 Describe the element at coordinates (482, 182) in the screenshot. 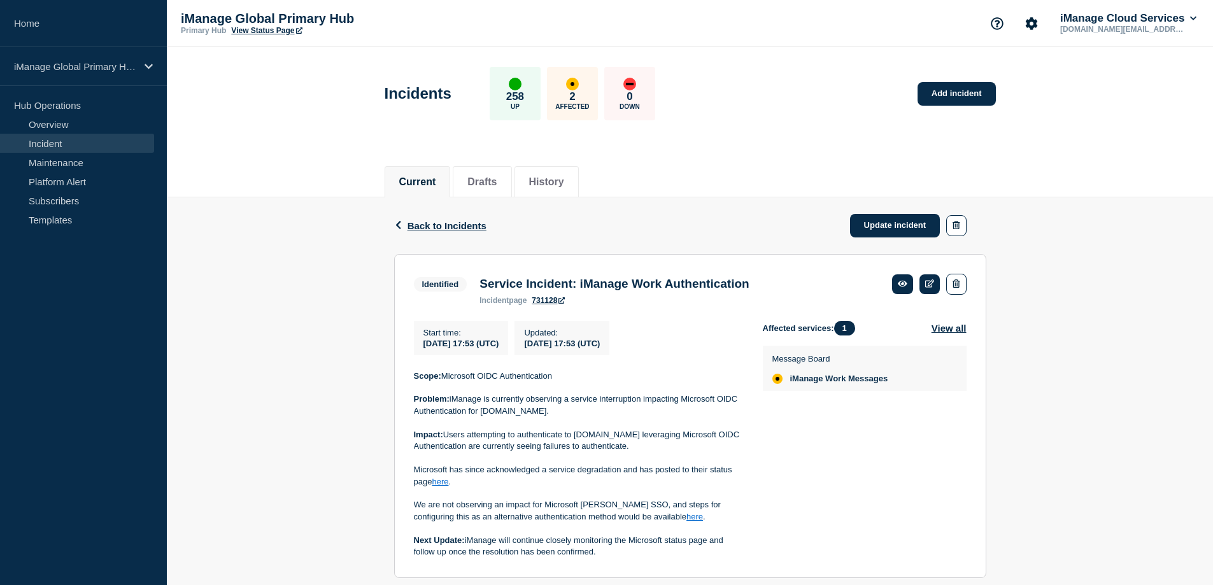

I see `button: Drafts` at that location.